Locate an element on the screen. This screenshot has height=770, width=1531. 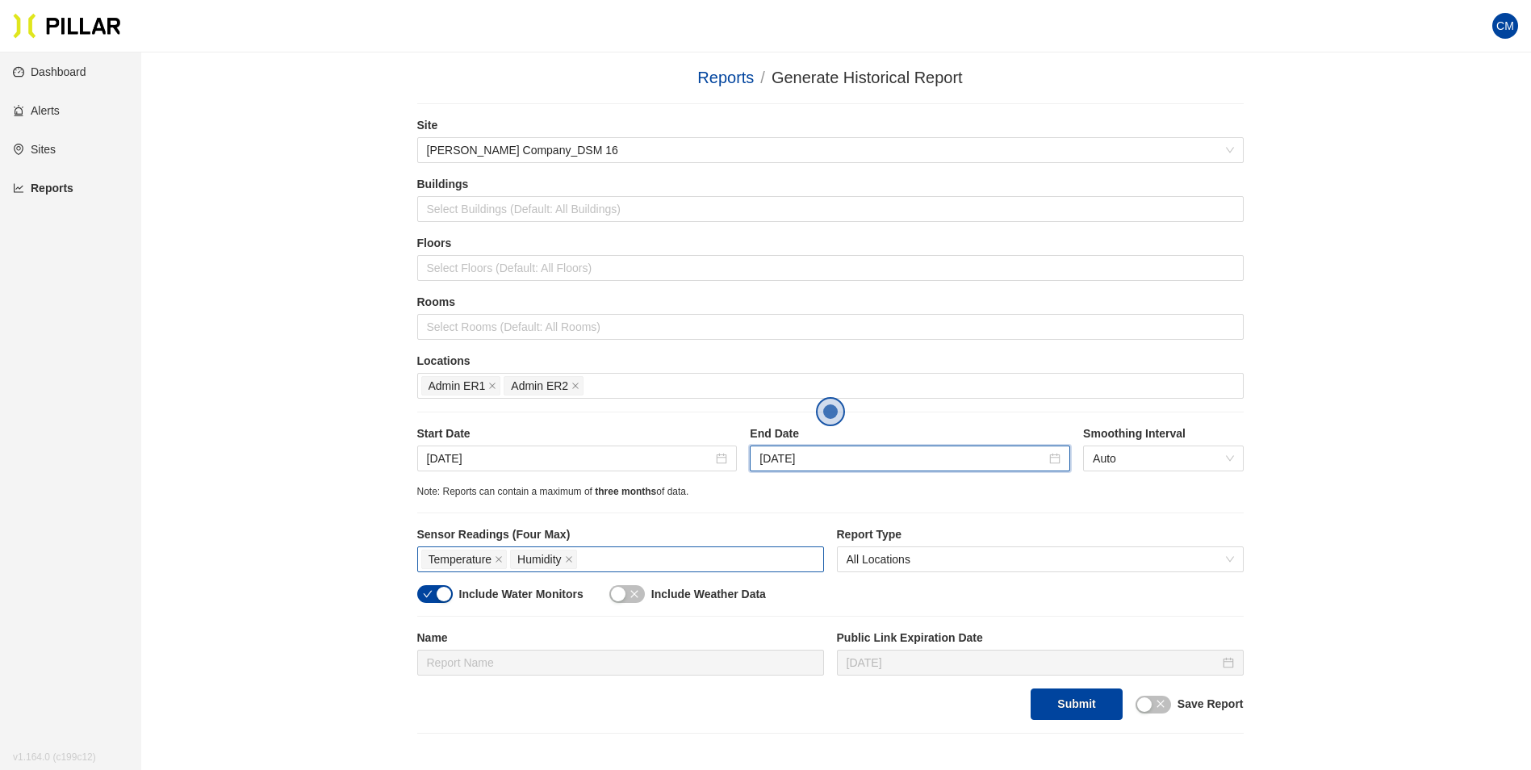
span: Humidity is located at coordinates (539, 559).